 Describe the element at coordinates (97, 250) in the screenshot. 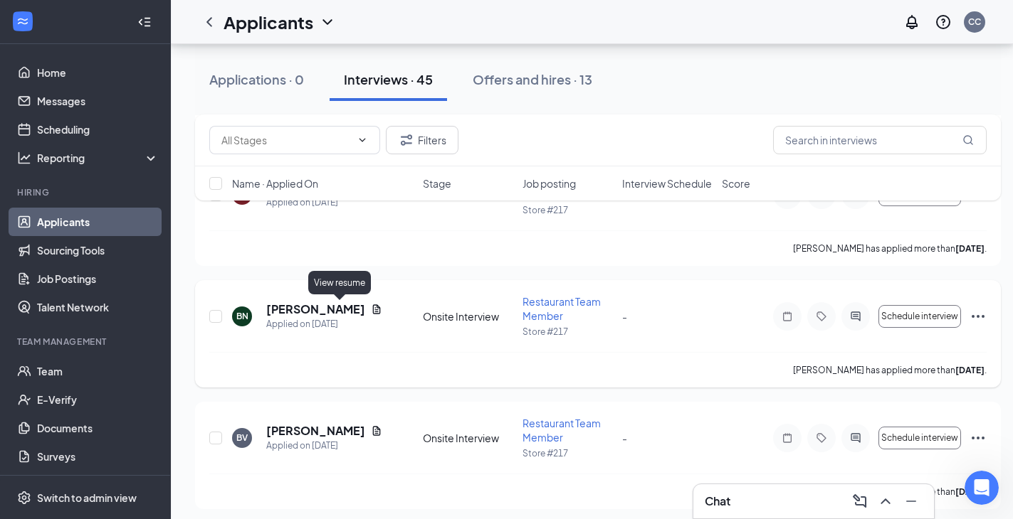

I see `a: Sourcing Tools` at that location.